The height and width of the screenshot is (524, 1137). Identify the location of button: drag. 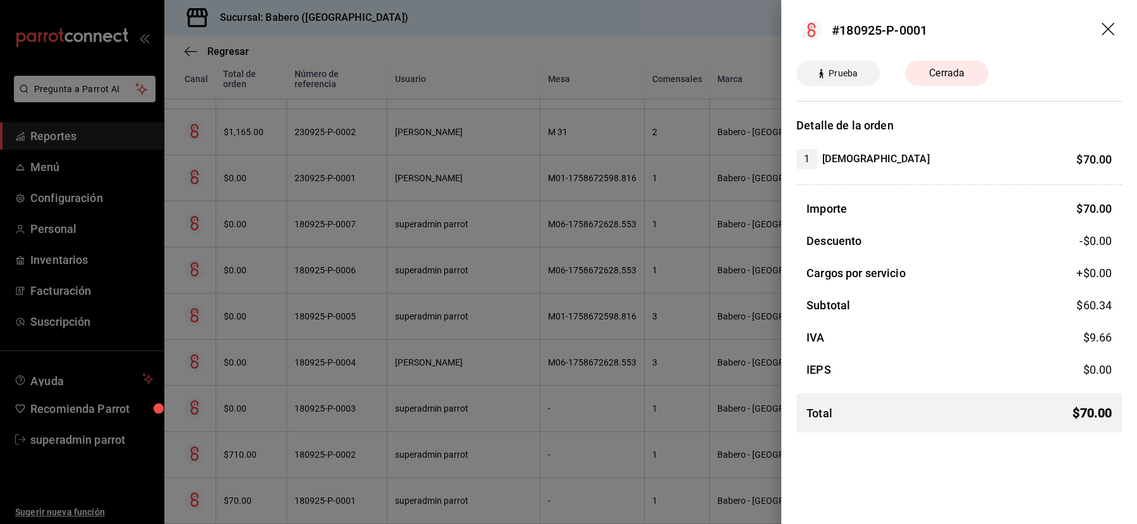
(1109, 30).